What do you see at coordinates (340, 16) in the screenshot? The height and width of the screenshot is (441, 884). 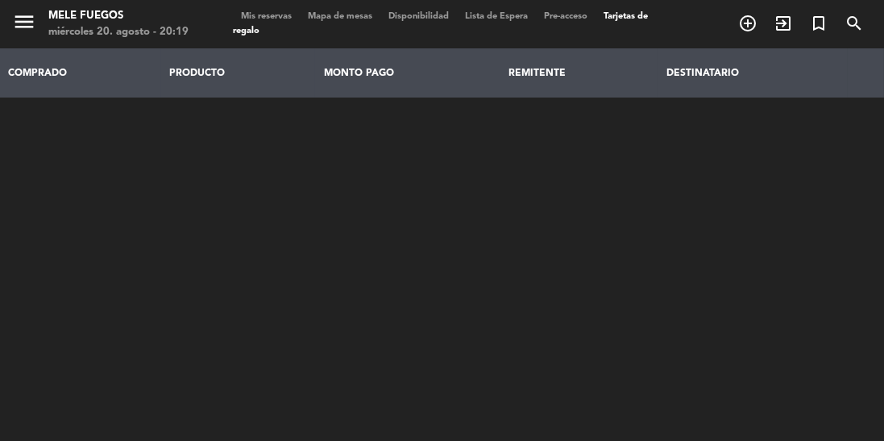 I see `span: Mapa de mesas` at bounding box center [340, 16].